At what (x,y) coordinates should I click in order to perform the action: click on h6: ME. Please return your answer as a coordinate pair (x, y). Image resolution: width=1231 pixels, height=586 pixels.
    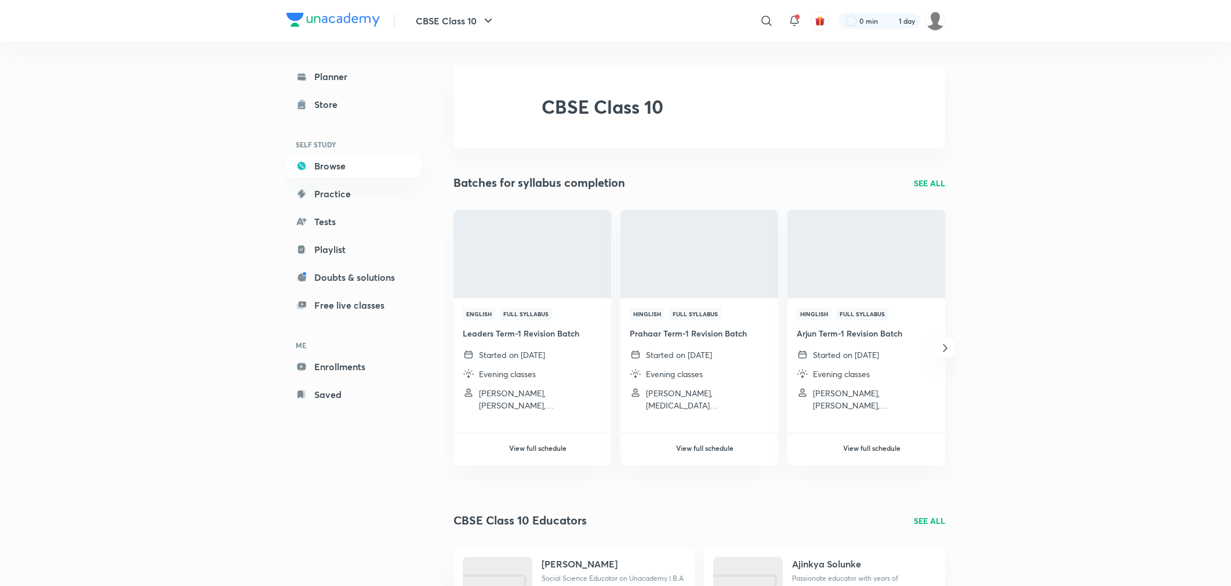
    Looking at the image, I should click on (354, 345).